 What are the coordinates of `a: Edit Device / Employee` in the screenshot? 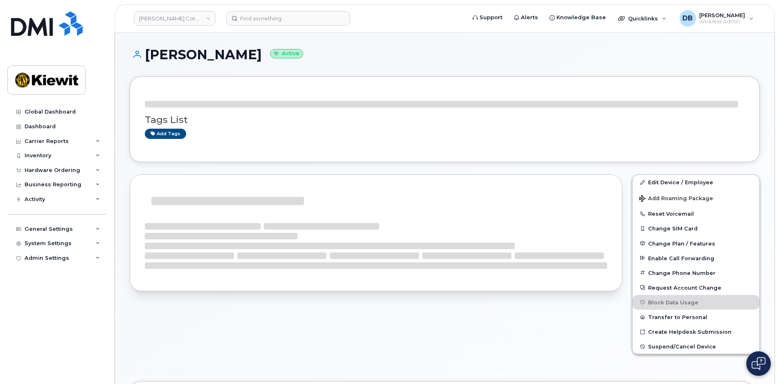 It's located at (696, 182).